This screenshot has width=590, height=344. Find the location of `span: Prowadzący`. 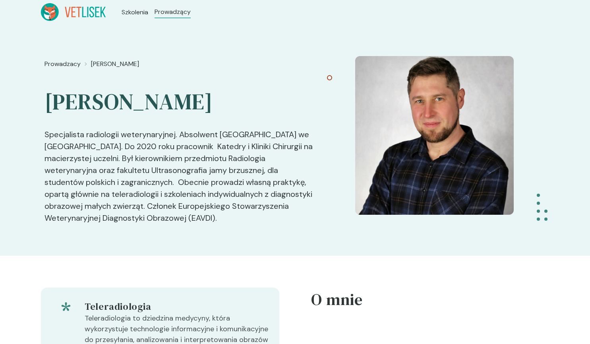

span: Prowadzący is located at coordinates (173, 12).